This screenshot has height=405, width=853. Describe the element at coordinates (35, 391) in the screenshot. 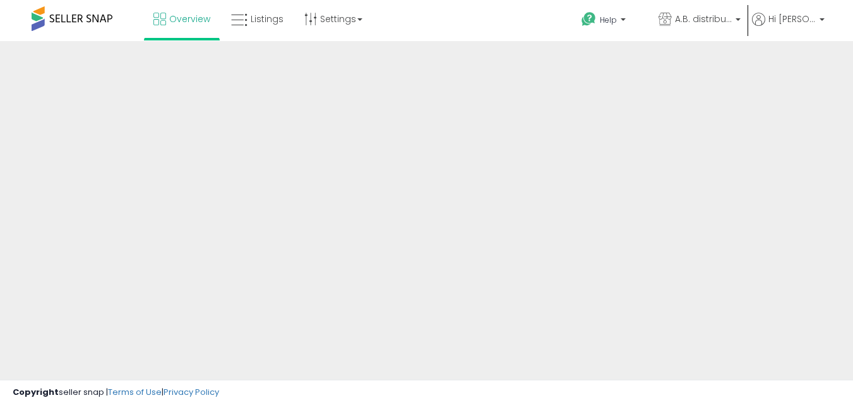

I see `strong: Copyright` at that location.